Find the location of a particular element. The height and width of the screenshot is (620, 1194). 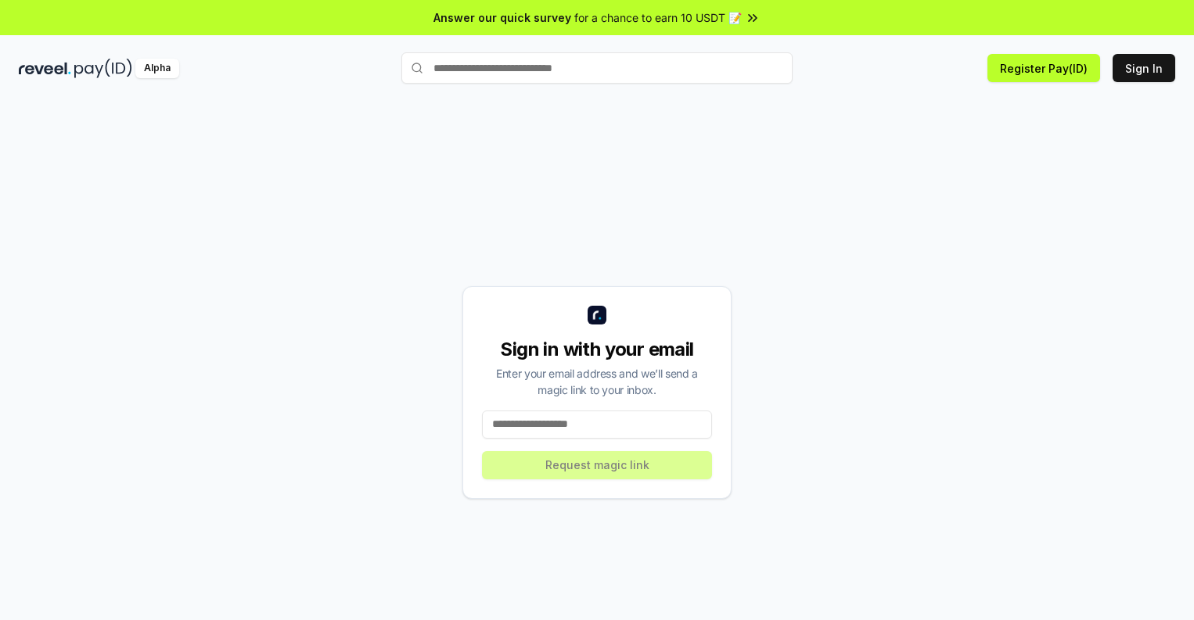

div: Enter your email address and we’ll send a magic link to your inbox. is located at coordinates (597, 382).